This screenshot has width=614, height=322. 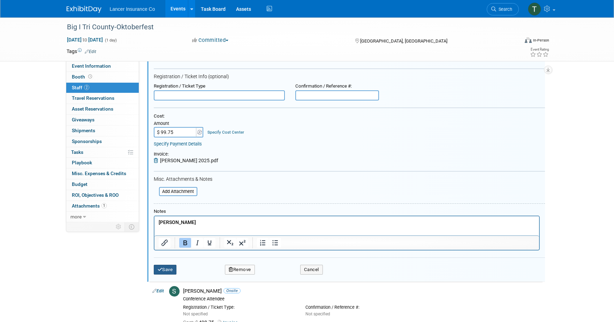 What do you see at coordinates (102, 174) in the screenshot?
I see `a: Misc. Expenses & Credits` at bounding box center [102, 174].